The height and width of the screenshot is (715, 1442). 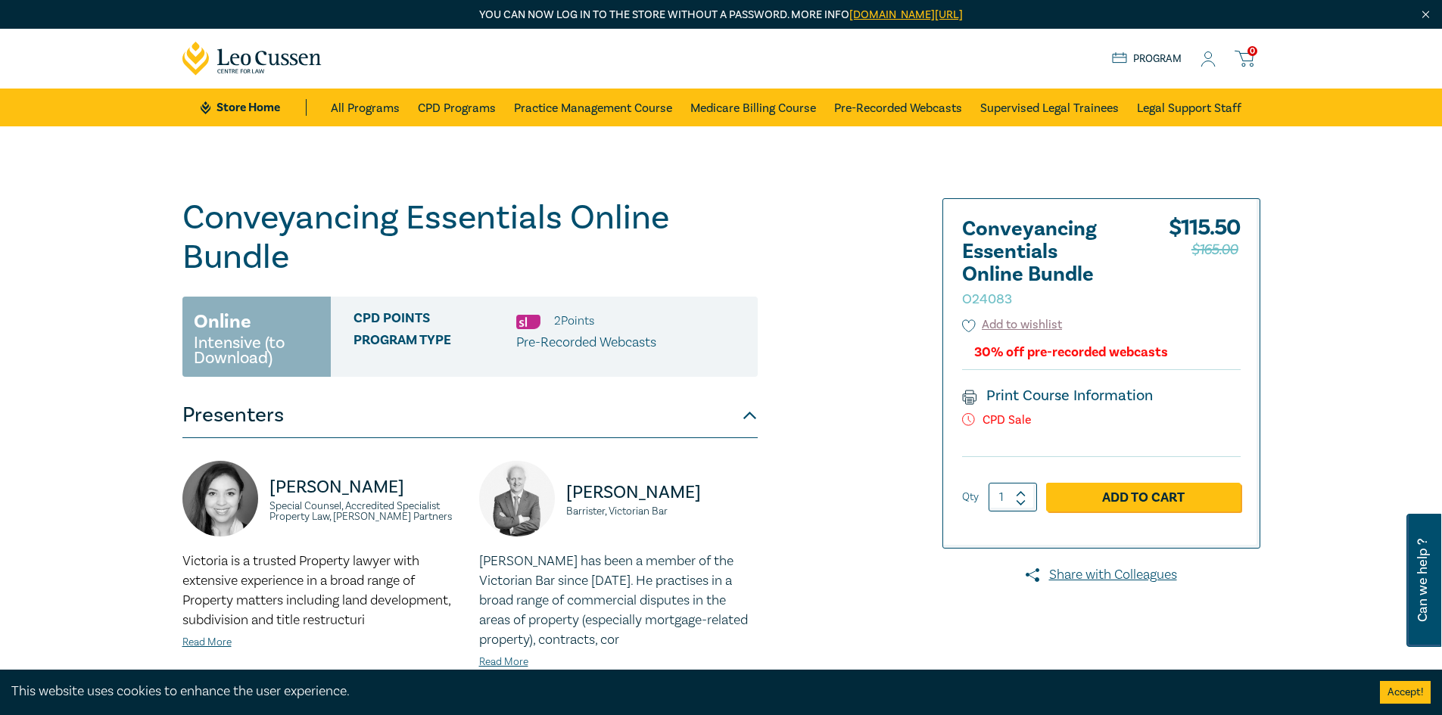 I want to click on img: Close, so click(x=1425, y=14).